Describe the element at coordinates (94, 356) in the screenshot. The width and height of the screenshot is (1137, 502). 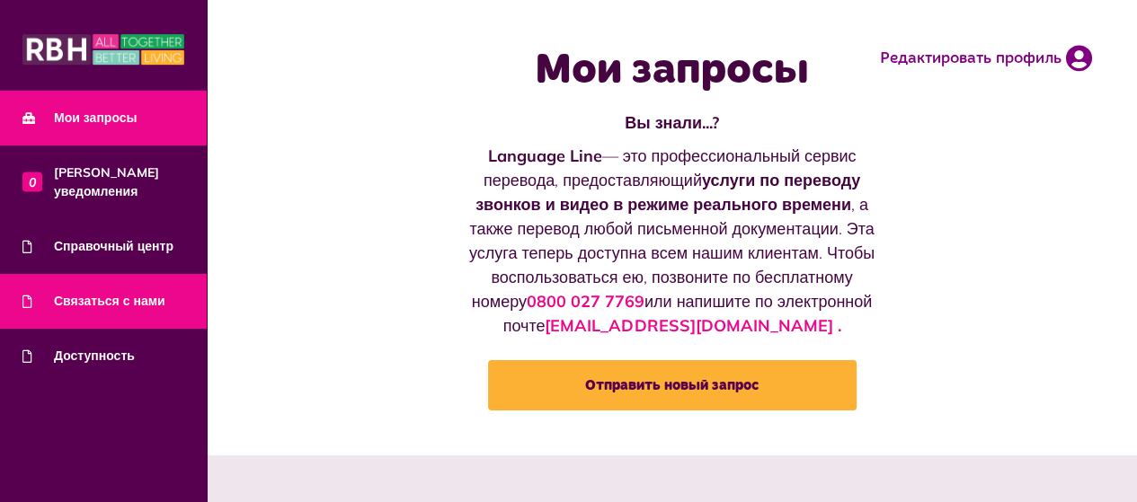
I see `font: Доступность` at that location.